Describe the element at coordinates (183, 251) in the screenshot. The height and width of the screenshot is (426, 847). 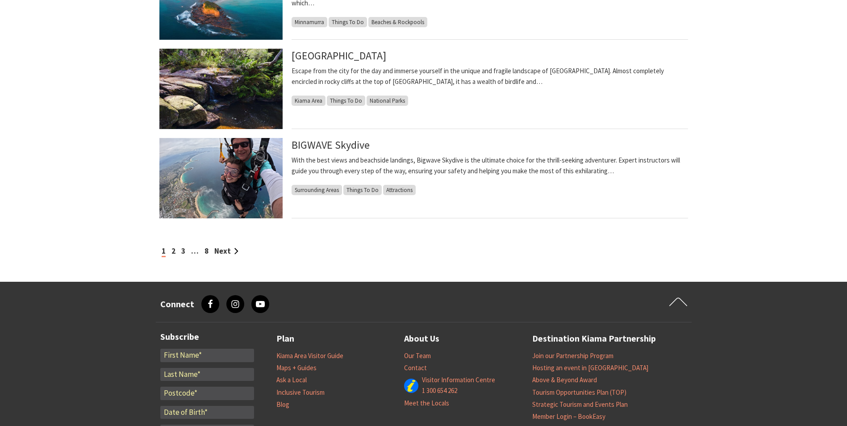
I see `a: 3` at that location.